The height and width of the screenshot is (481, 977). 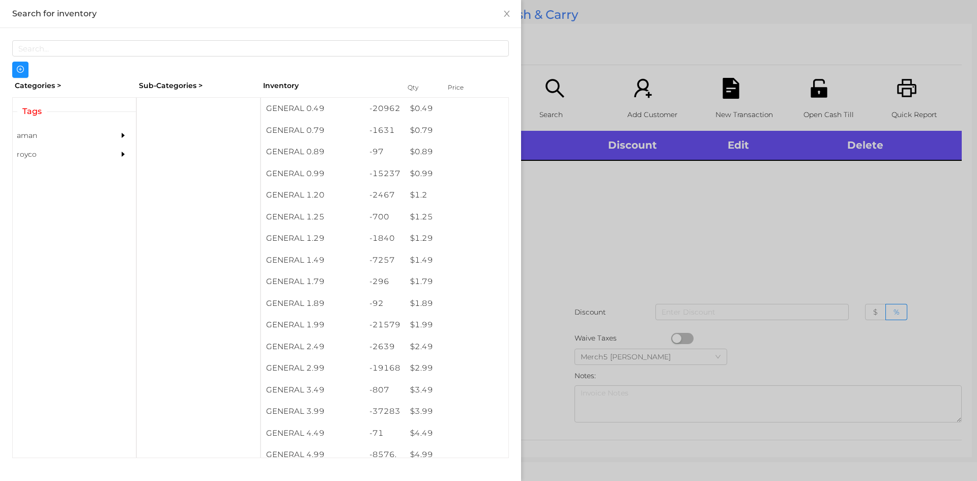 What do you see at coordinates (456, 281) in the screenshot?
I see `div: $ 1.79` at bounding box center [456, 281].